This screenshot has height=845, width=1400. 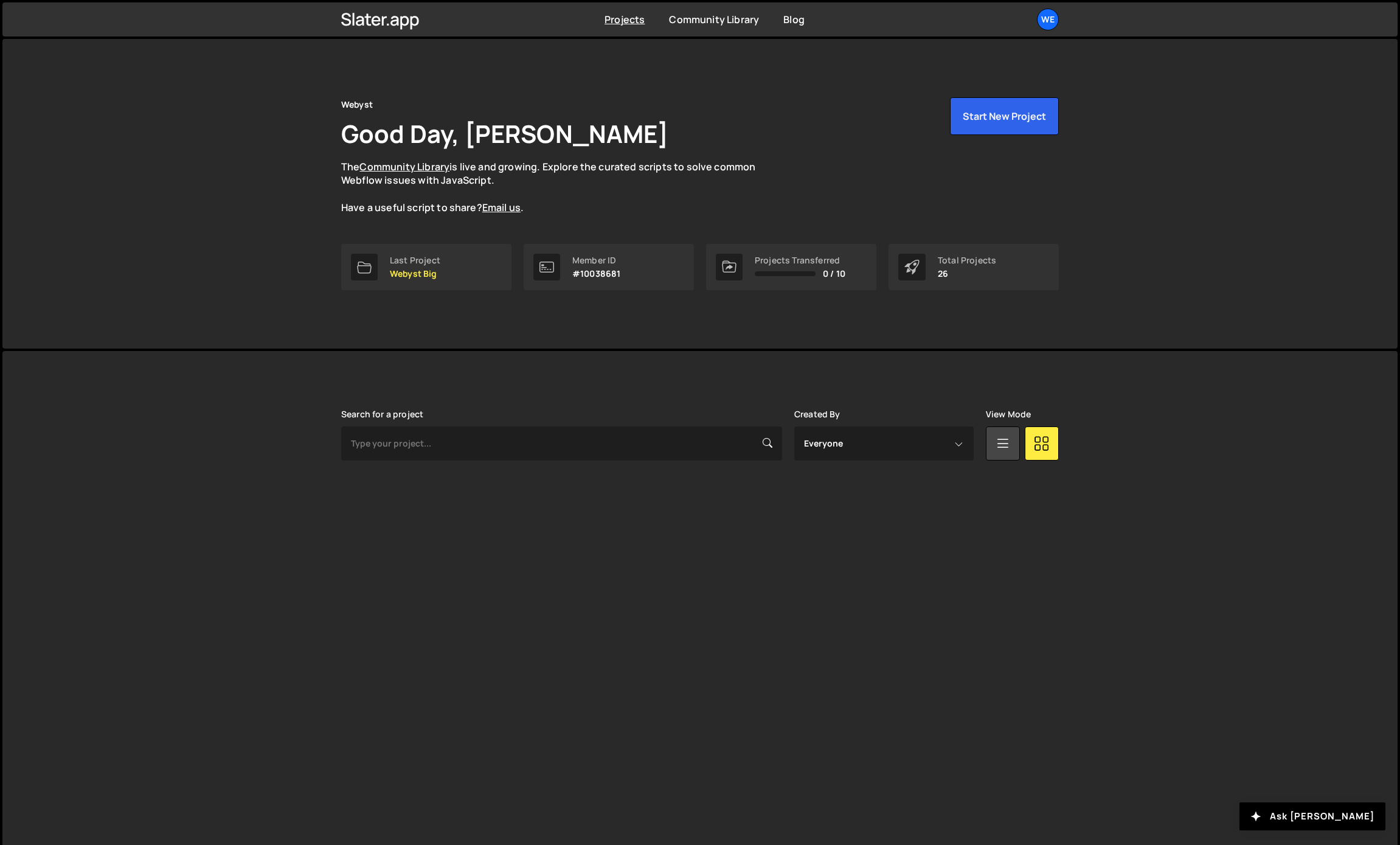 What do you see at coordinates (356, 105) in the screenshot?
I see `div: Webyst` at bounding box center [356, 105].